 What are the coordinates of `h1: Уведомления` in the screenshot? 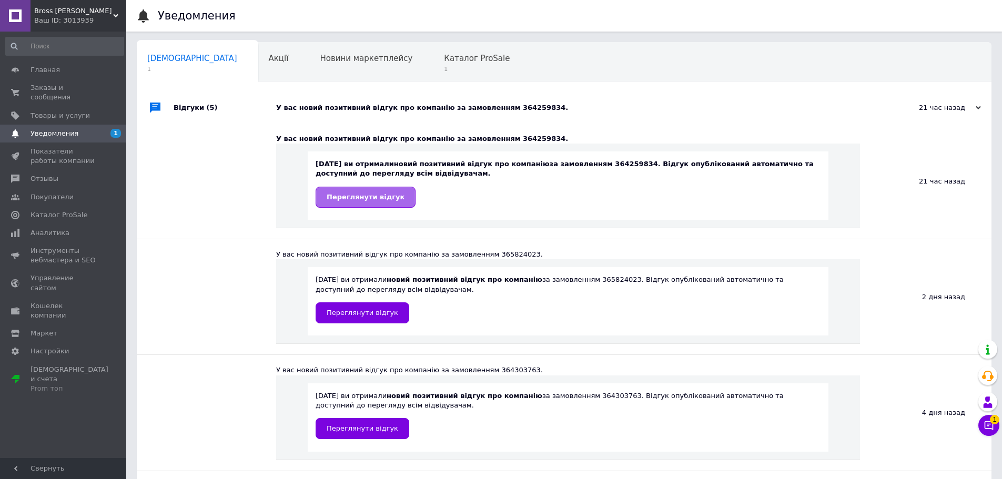 It's located at (197, 16).